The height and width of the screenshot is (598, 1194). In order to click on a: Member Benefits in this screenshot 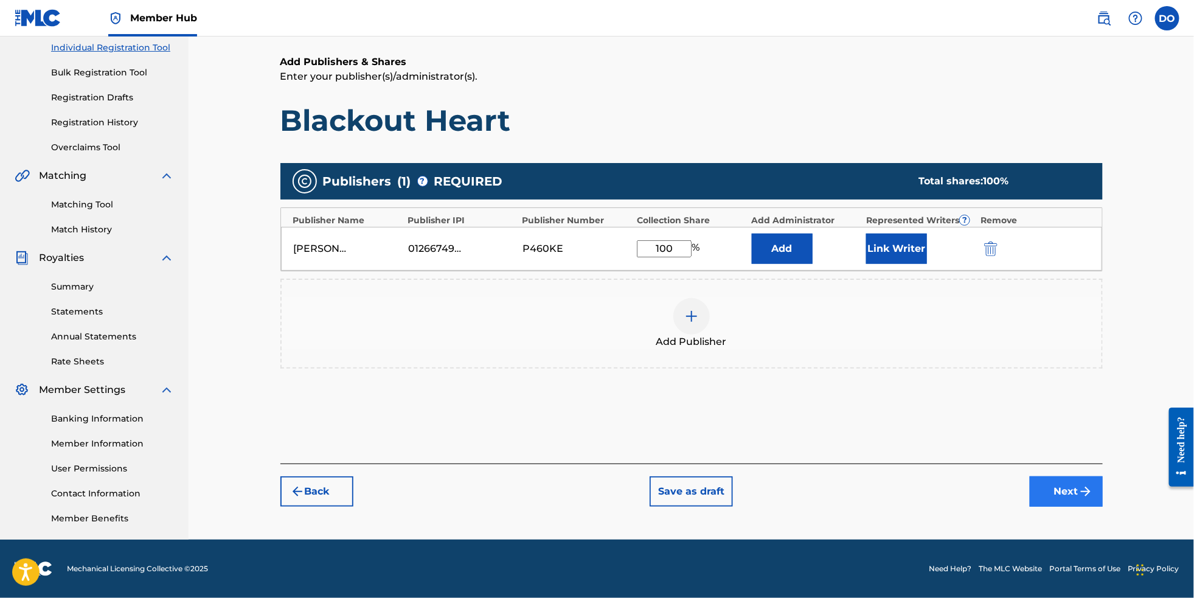, I will do `click(113, 518)`.